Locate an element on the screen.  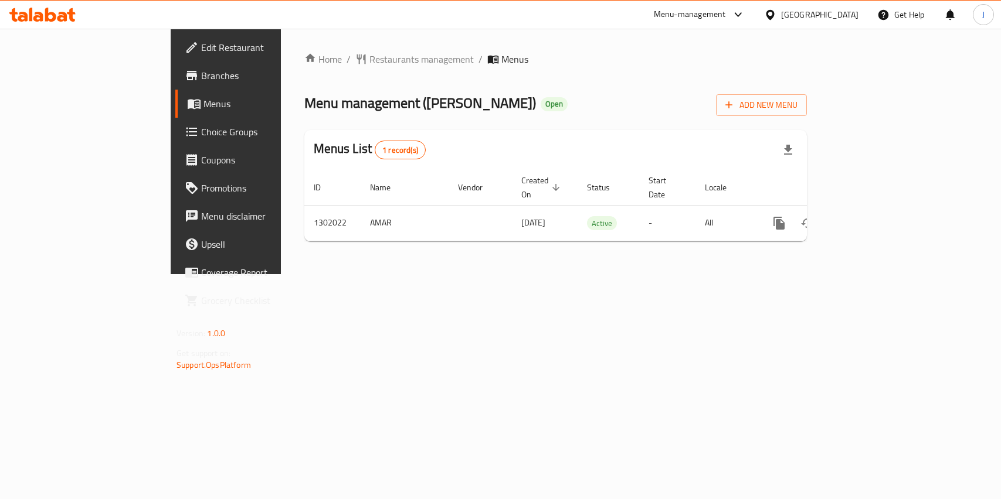
td: All is located at coordinates (725, 223).